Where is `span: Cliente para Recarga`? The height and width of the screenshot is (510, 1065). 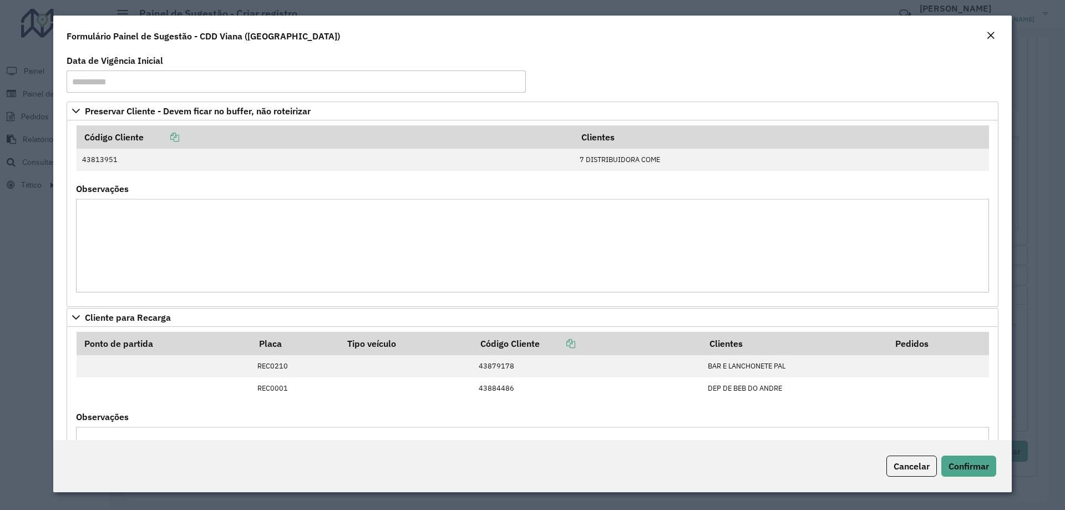
span: Cliente para Recarga is located at coordinates (128, 317).